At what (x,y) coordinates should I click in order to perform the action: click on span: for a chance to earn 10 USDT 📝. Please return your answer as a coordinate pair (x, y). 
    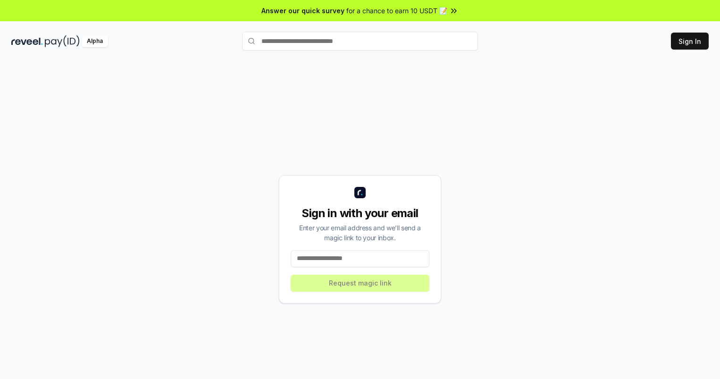
    Looking at the image, I should click on (397, 10).